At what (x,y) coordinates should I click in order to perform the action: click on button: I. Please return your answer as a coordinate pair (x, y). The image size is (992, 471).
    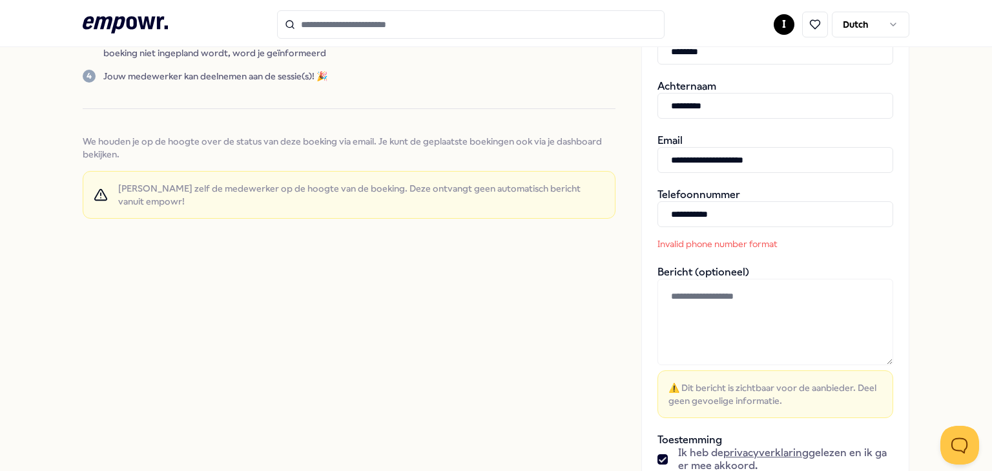
    Looking at the image, I should click on (784, 25).